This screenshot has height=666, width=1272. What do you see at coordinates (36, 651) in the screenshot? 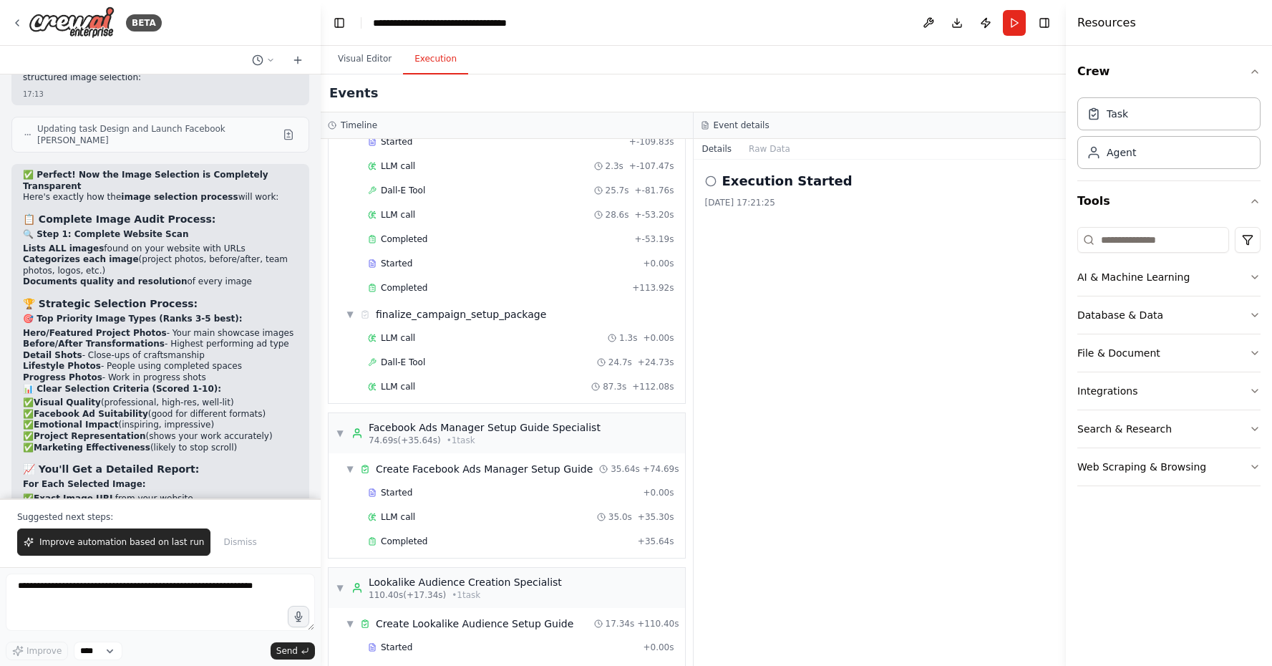
I see `button: Improve` at bounding box center [36, 651].